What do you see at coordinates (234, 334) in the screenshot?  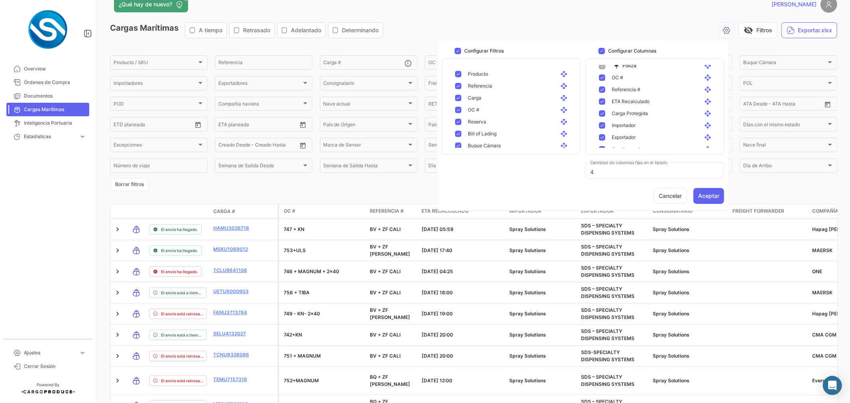 I see `a: SELU4132027` at bounding box center [234, 334].